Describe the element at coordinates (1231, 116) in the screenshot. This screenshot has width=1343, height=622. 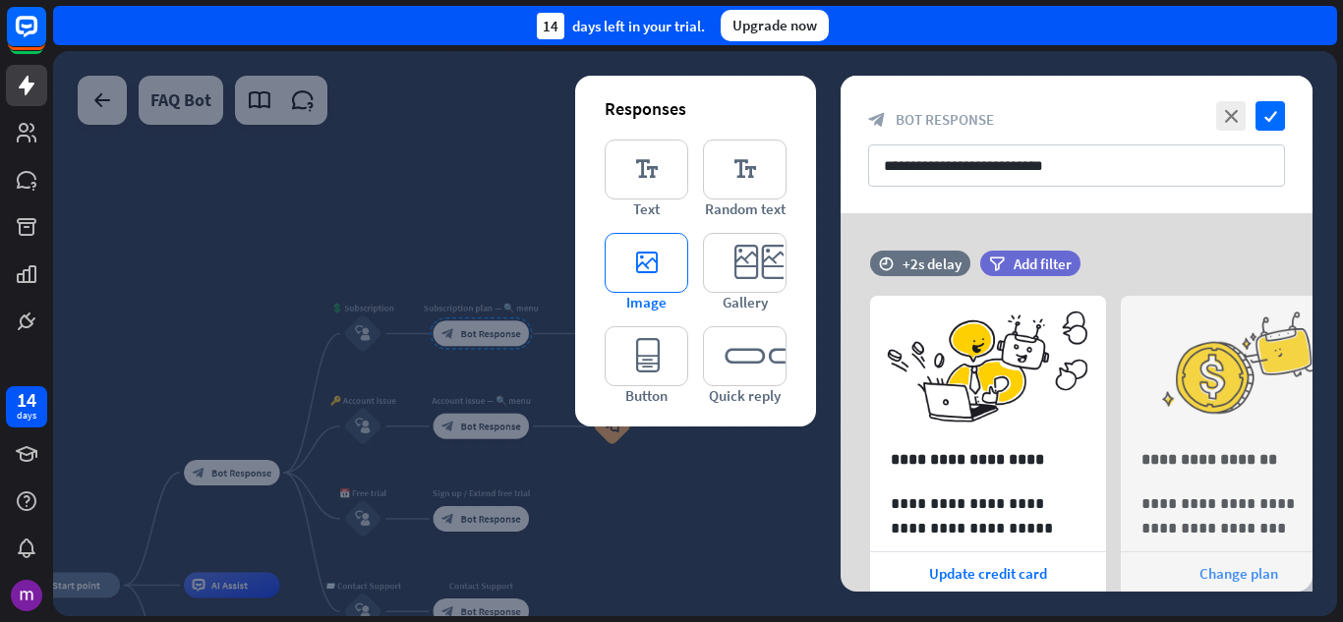
I see `i: close` at that location.